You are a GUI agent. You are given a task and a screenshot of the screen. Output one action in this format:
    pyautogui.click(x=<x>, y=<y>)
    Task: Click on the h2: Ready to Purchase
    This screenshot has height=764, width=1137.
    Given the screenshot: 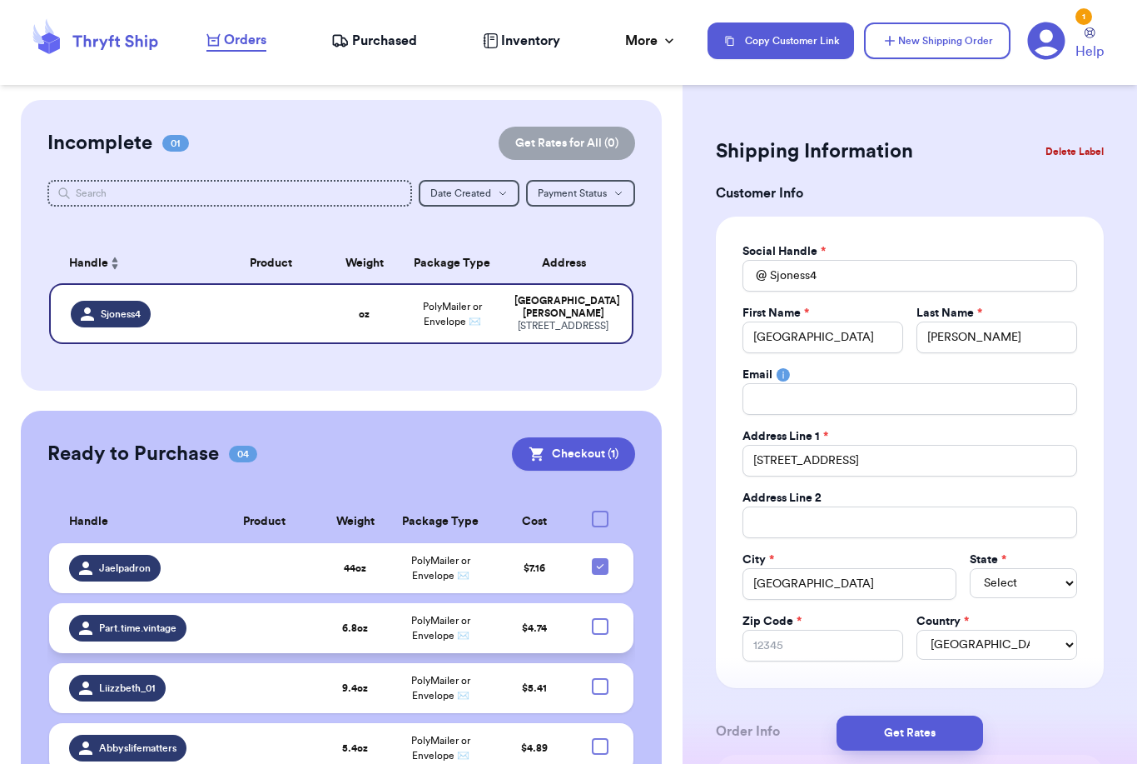 What is the action you would take?
    pyautogui.click(x=133, y=454)
    